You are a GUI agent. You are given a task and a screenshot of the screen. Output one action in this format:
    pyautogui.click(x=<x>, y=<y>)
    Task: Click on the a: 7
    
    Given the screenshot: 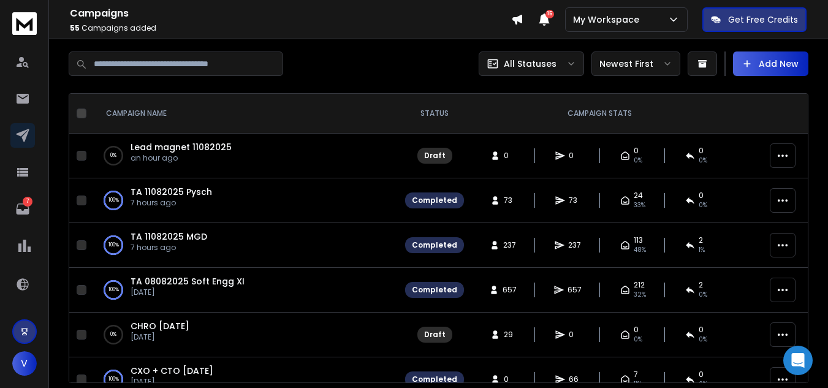 What is the action you would take?
    pyautogui.click(x=23, y=209)
    